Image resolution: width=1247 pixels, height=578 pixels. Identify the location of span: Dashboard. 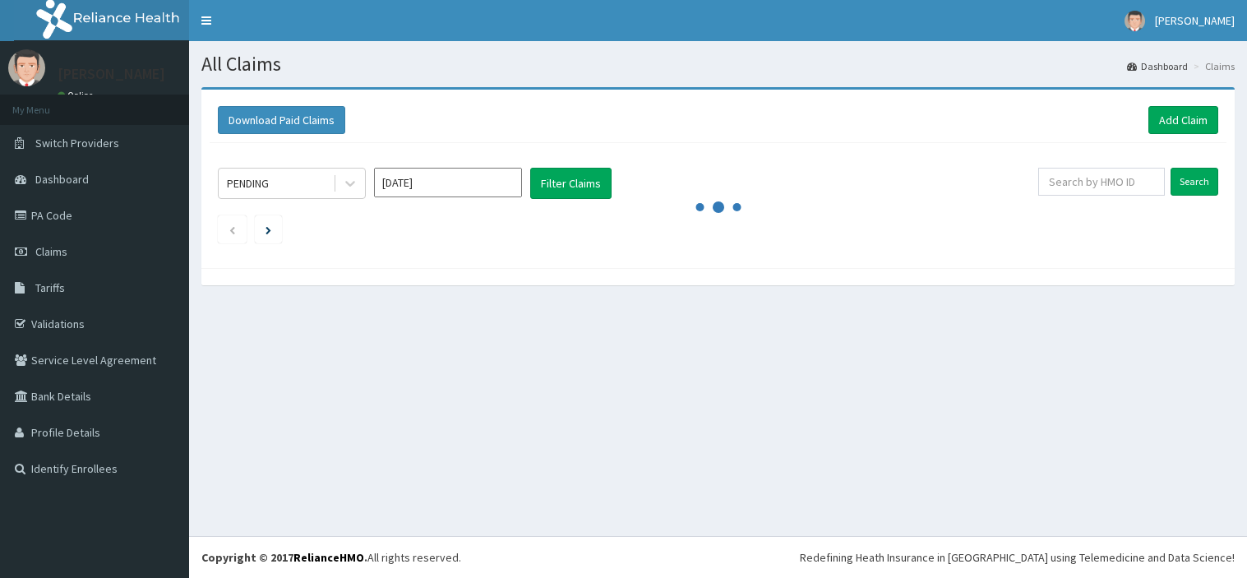
(62, 179).